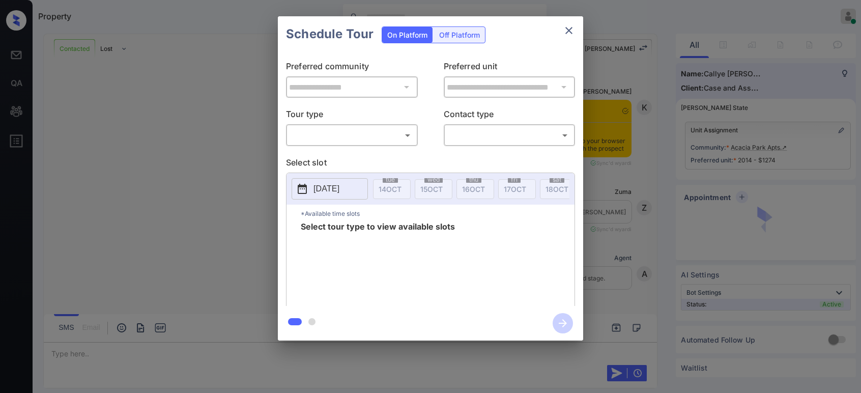 The height and width of the screenshot is (393, 861). I want to click on p: *Available time slots, so click(437, 213).